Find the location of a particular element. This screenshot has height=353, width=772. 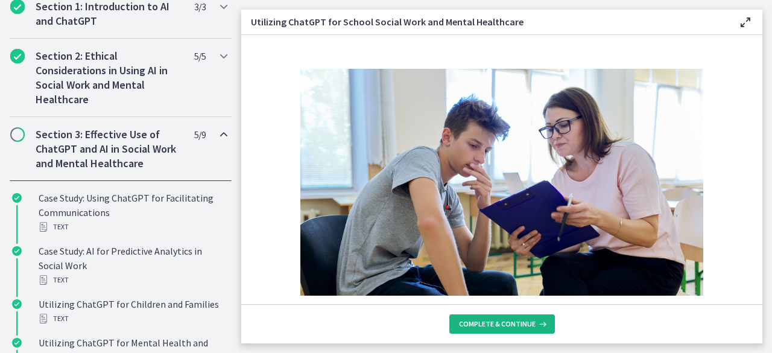

span: 5 / 5 is located at coordinates (200, 56).